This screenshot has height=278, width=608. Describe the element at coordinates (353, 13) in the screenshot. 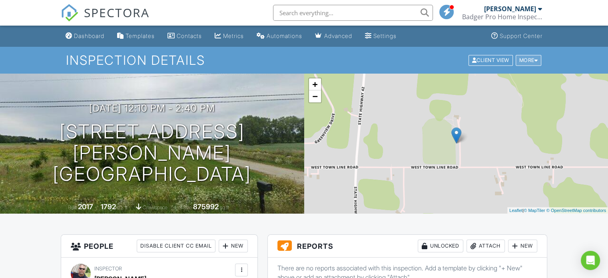

I see `input: Search everything...` at that location.